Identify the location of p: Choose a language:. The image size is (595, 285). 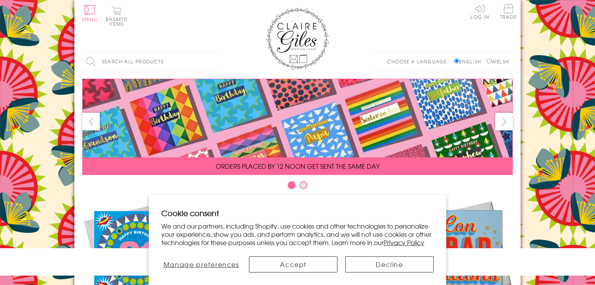
(420, 61).